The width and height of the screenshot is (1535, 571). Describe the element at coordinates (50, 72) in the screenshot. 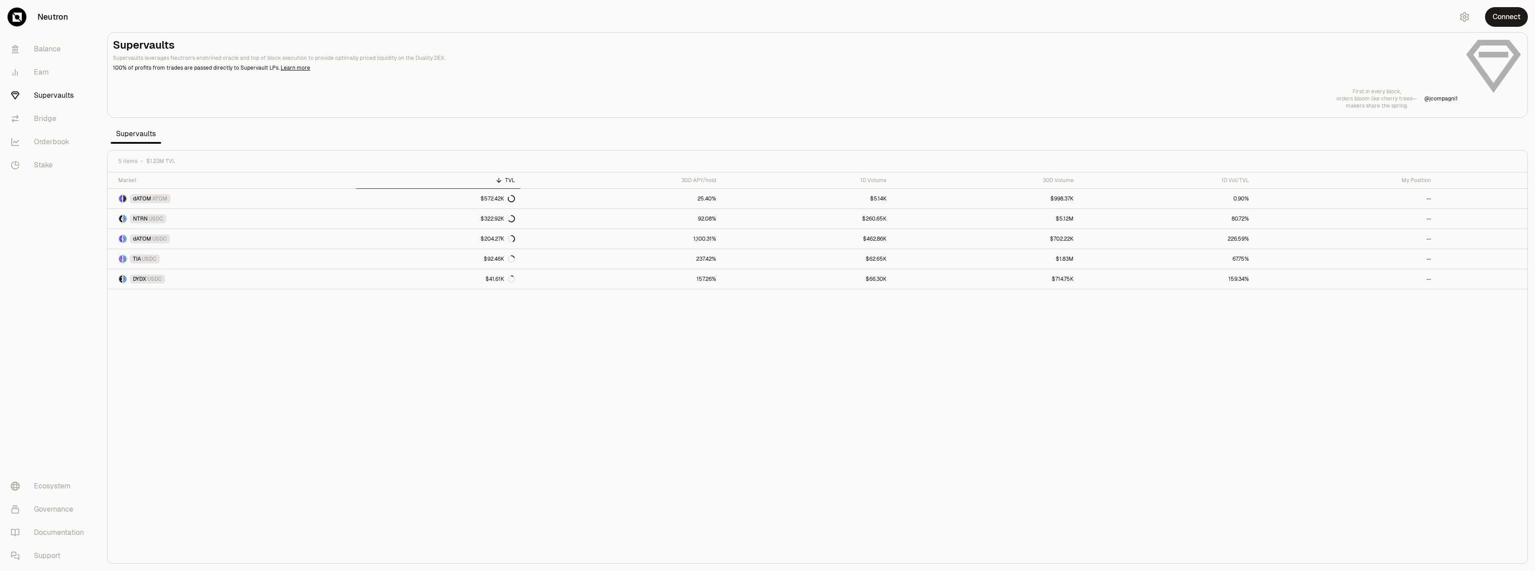

I see `a: Earn` at that location.